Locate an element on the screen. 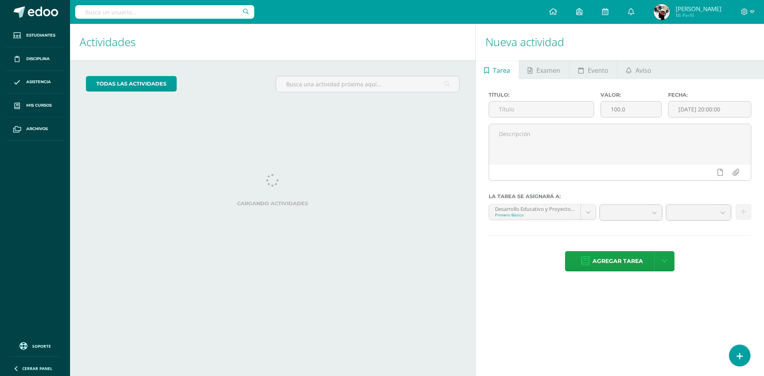  a: todas las Actividades is located at coordinates (131, 84).